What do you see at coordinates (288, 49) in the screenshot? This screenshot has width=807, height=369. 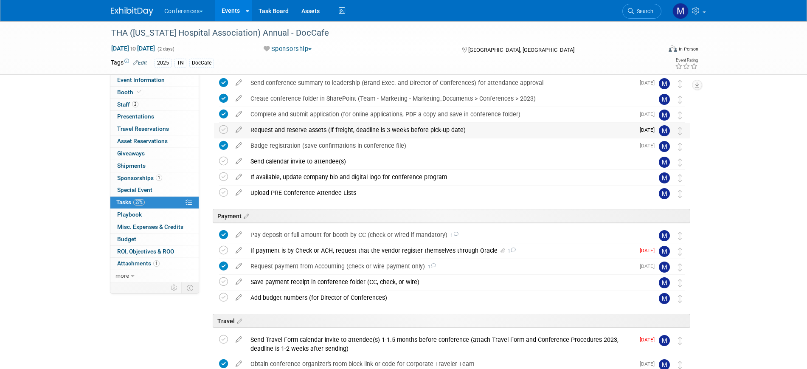 I see `button: Sponsorship` at bounding box center [288, 49].